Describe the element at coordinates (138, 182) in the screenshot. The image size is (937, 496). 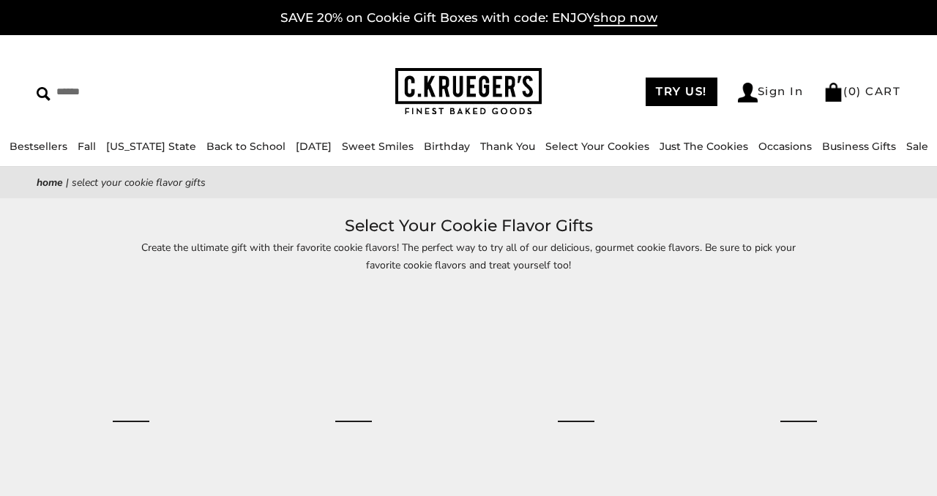
I see `span: Select Your Cookie Flavor Gifts` at that location.